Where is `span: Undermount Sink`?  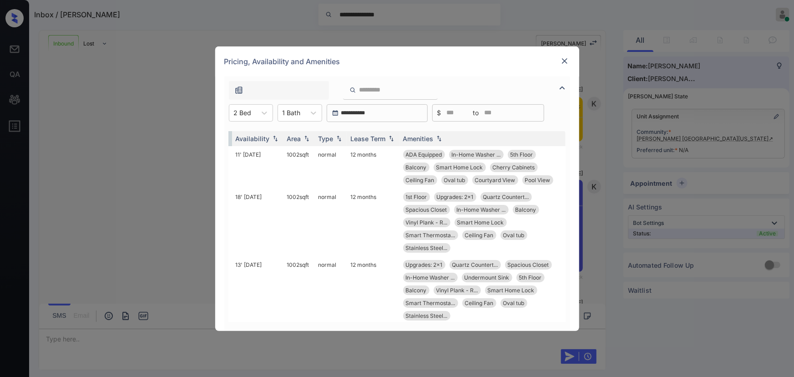 span: Undermount Sink is located at coordinates (487, 277).